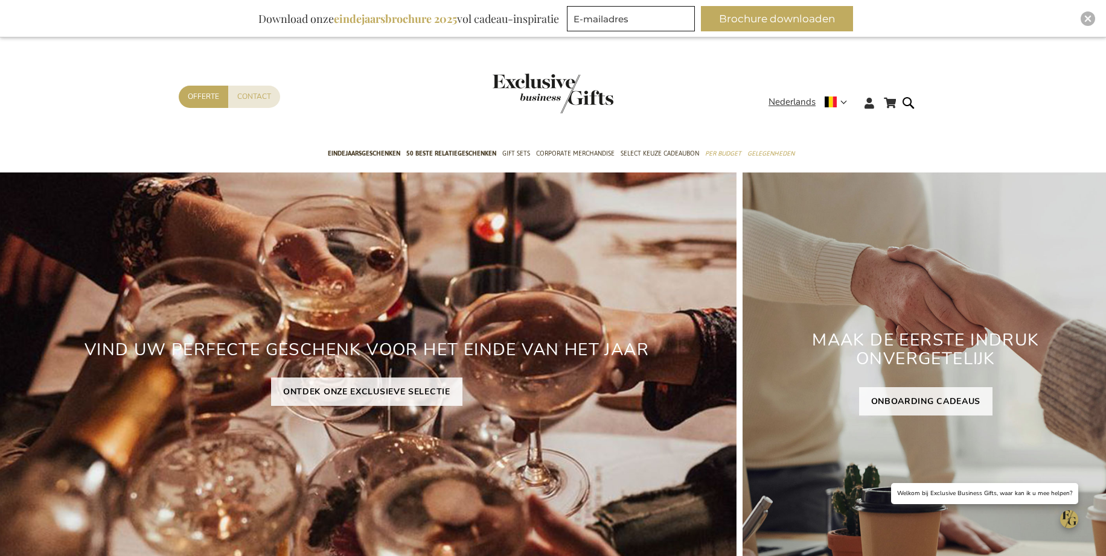  I want to click on form: marketing offers and promotions, so click(632, 21).